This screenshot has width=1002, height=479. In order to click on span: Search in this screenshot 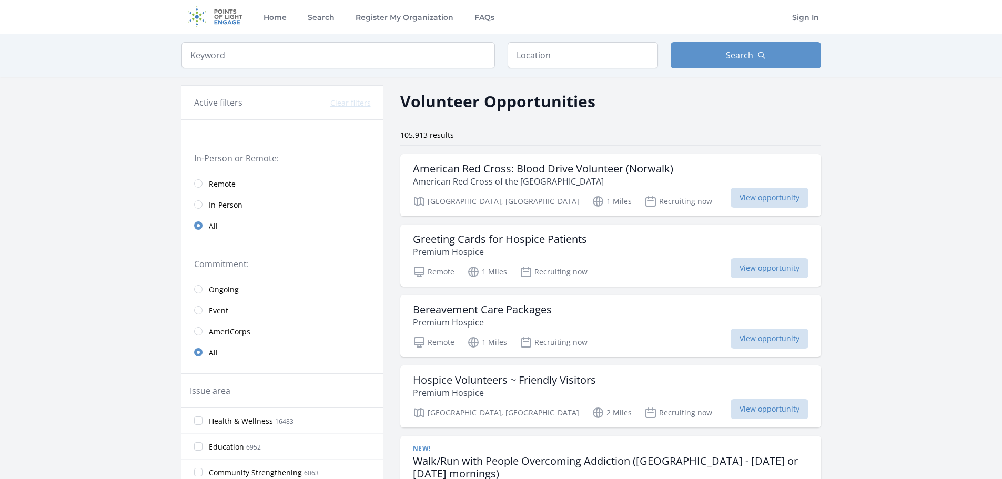, I will do `click(740, 55)`.